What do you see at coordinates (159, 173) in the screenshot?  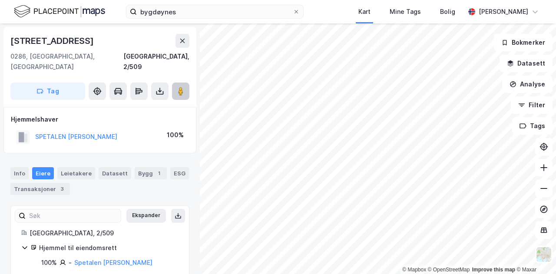 I see `div: 1` at bounding box center [159, 173].